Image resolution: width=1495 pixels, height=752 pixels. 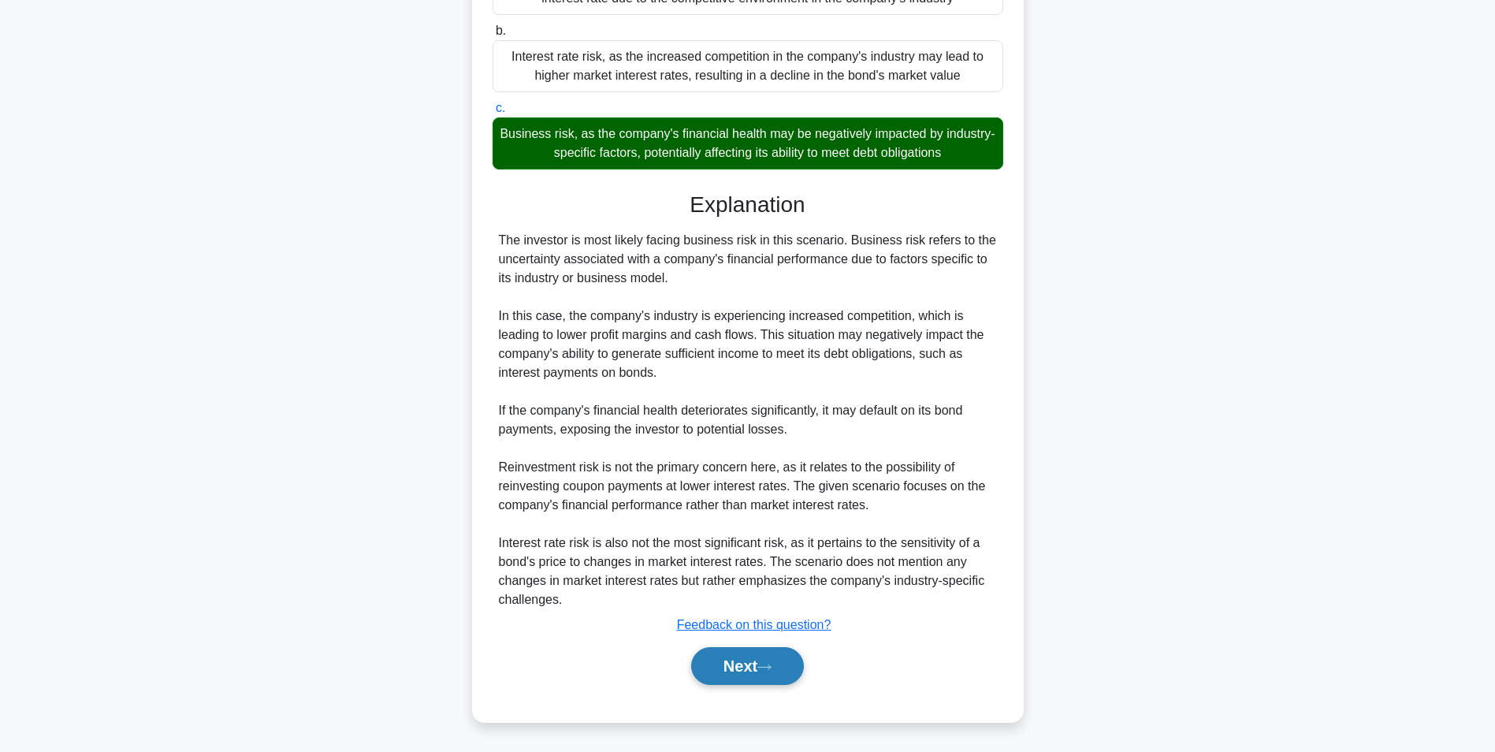 I want to click on div: Business risk, as the company's financial health may be negatively impacted by industry-specific ..., so click(x=748, y=143).